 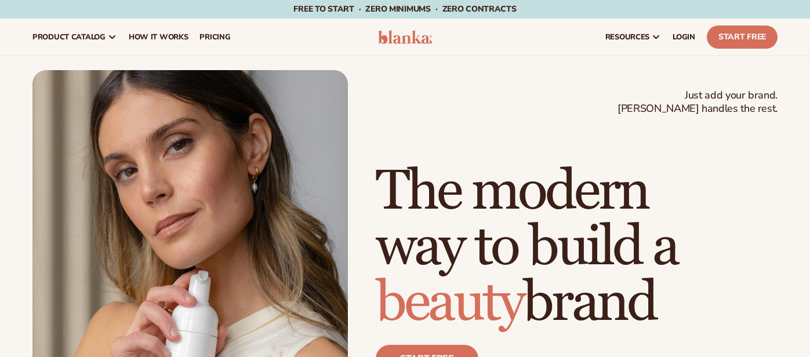 What do you see at coordinates (69, 37) in the screenshot?
I see `span: product catalog` at bounding box center [69, 37].